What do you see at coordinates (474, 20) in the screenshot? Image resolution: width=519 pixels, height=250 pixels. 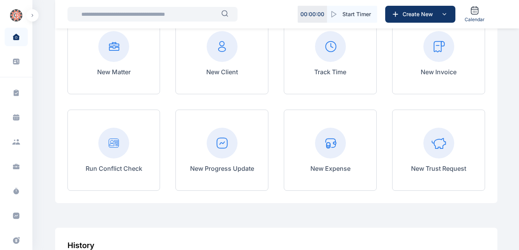 I see `span: Calendar` at bounding box center [474, 20].